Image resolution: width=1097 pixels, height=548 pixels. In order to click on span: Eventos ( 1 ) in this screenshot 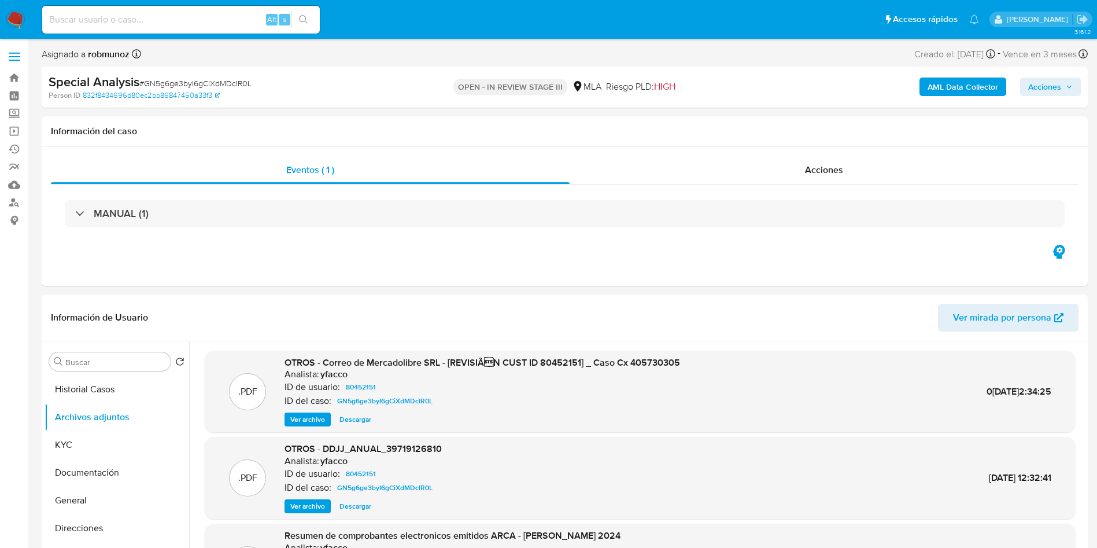, I will do `click(310, 169)`.